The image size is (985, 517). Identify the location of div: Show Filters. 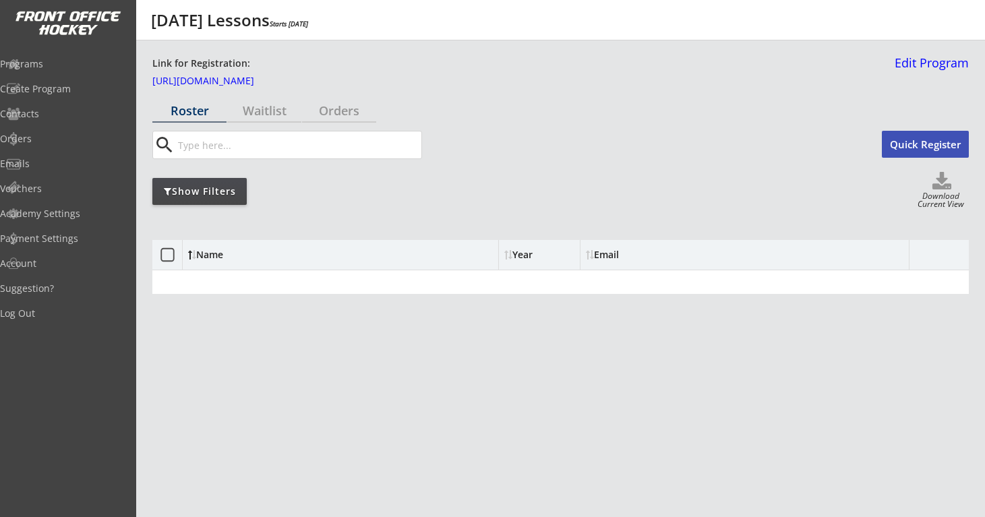
(199, 191).